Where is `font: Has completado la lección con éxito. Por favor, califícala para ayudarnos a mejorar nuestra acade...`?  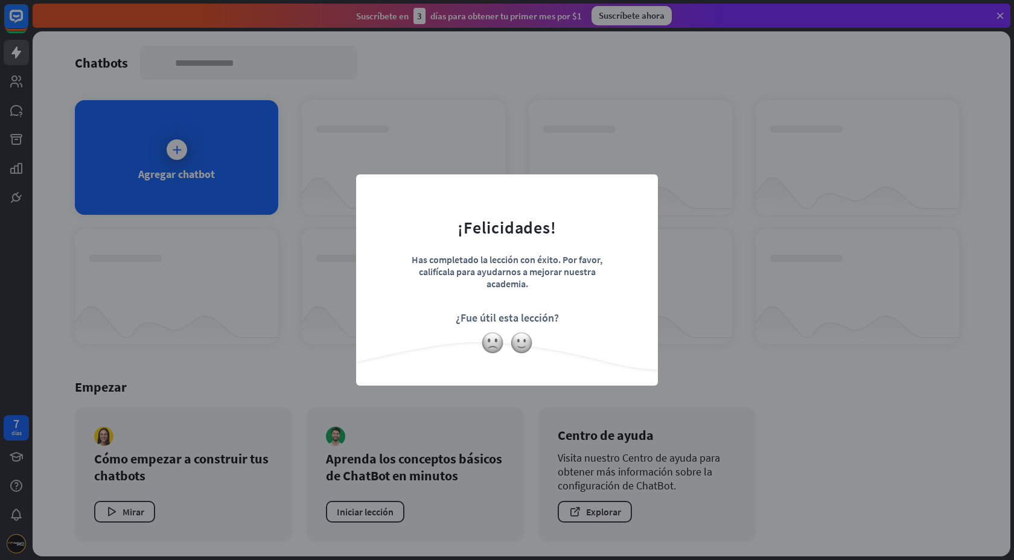
font: Has completado la lección con éxito. Por favor, califícala para ayudarnos a mejorar nuestra acade... is located at coordinates (507, 272).